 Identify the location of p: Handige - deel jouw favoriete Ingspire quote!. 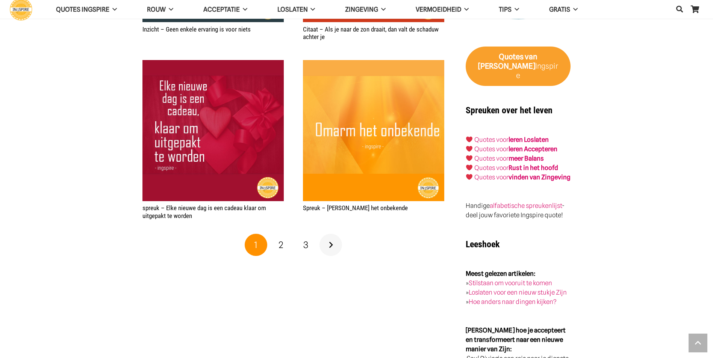
(518, 211).